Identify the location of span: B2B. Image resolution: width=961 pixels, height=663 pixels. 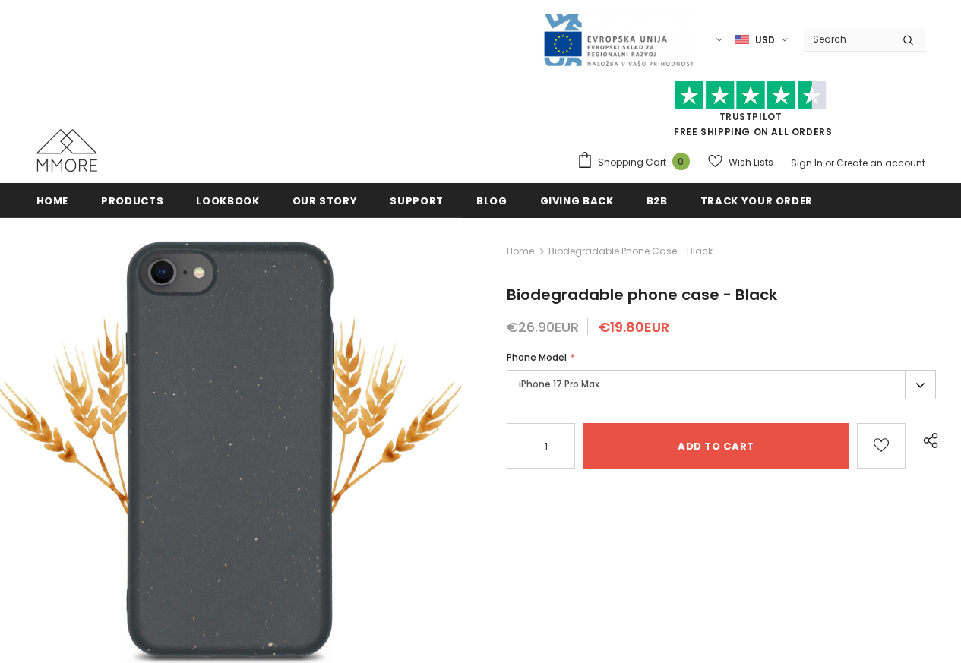
(657, 201).